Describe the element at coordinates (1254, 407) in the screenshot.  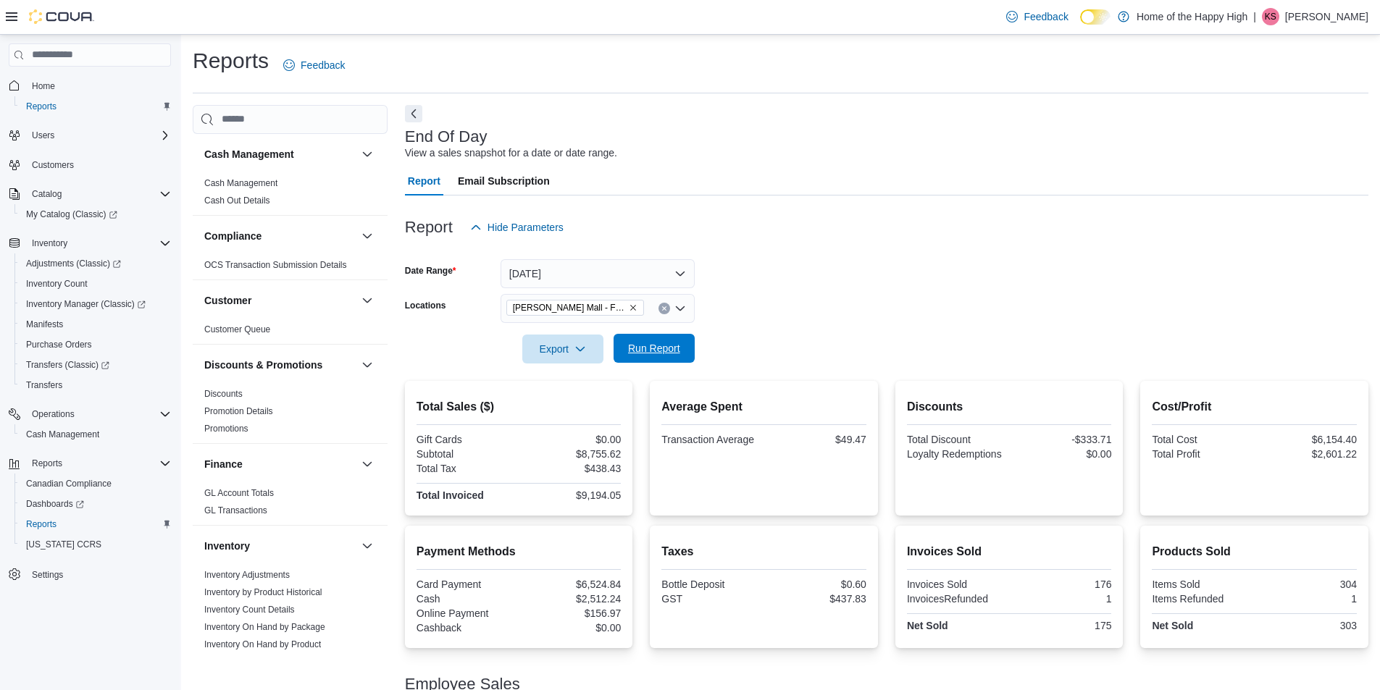
I see `h2: Cost/Profit` at that location.